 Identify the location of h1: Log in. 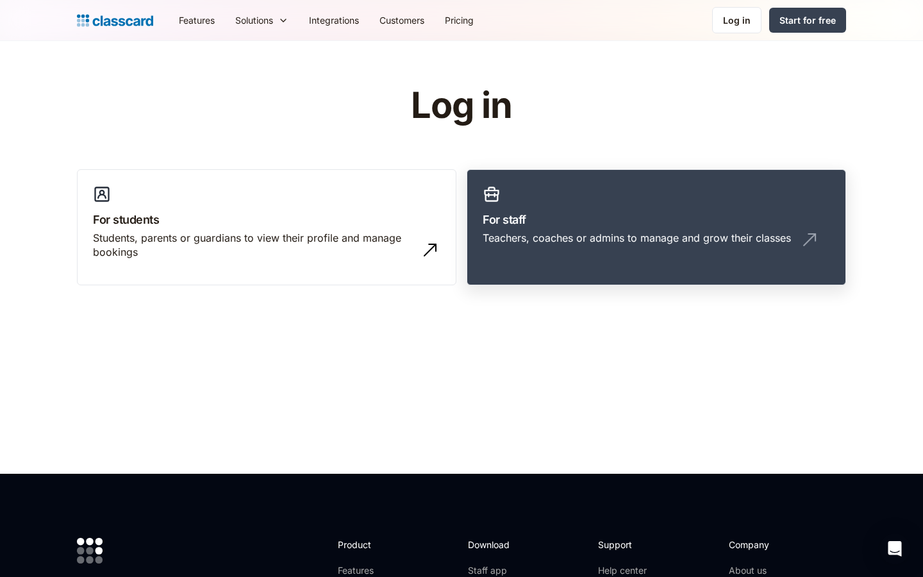
(461, 106).